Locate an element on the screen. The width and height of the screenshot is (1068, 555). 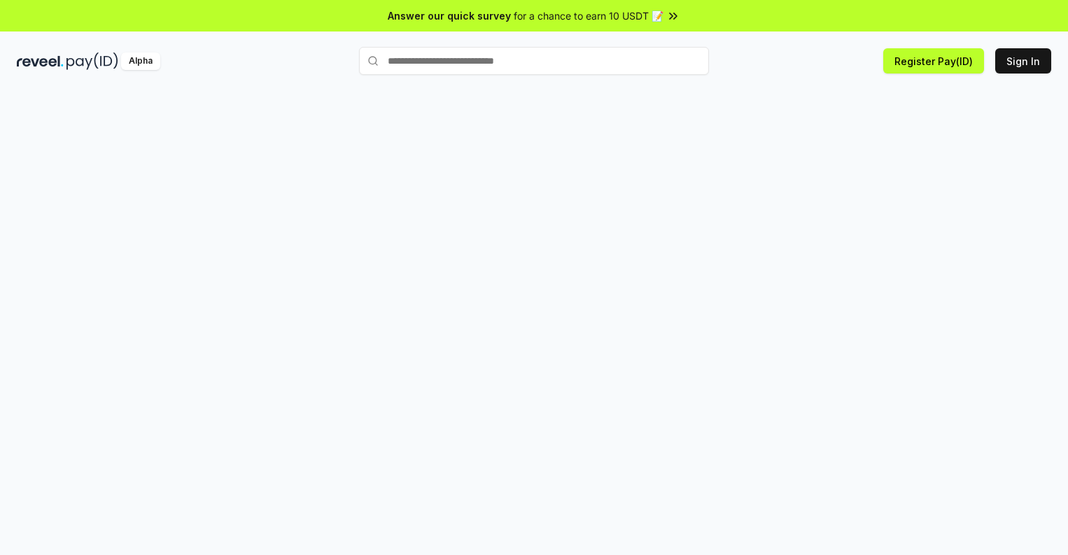
span: for a chance to earn 10 USDT 📝 is located at coordinates (589, 15).